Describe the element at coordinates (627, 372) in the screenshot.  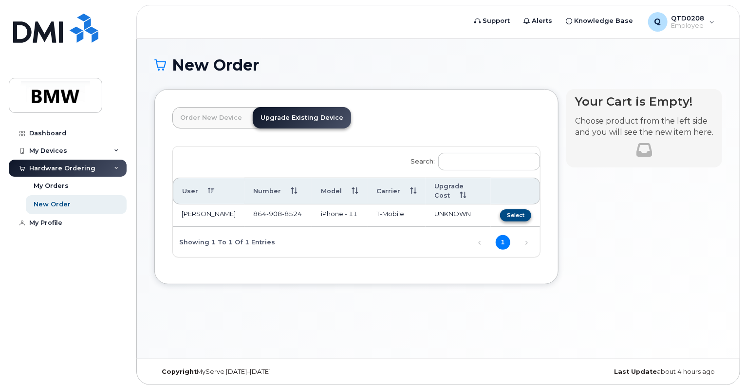
I see `div: about 4 hours ago` at that location.